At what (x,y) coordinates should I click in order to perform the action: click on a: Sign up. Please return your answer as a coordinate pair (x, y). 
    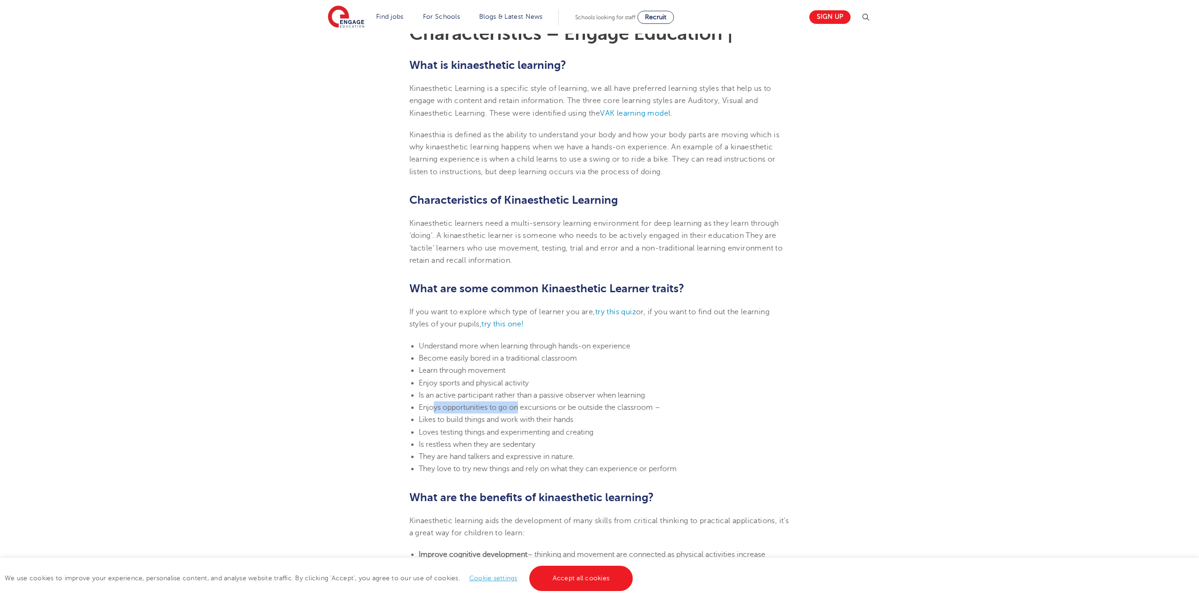
    Looking at the image, I should click on (830, 17).